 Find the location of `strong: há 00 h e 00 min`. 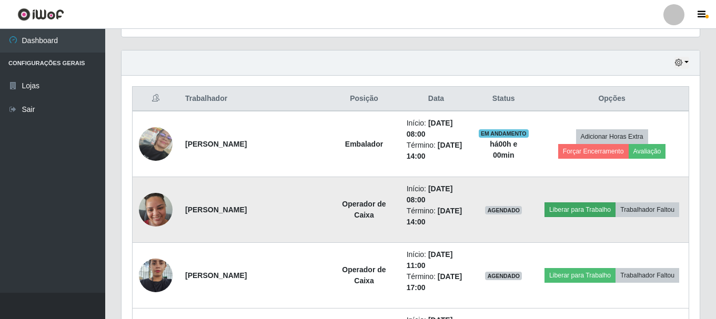

strong: há 00 h e 00 min is located at coordinates (503, 149).